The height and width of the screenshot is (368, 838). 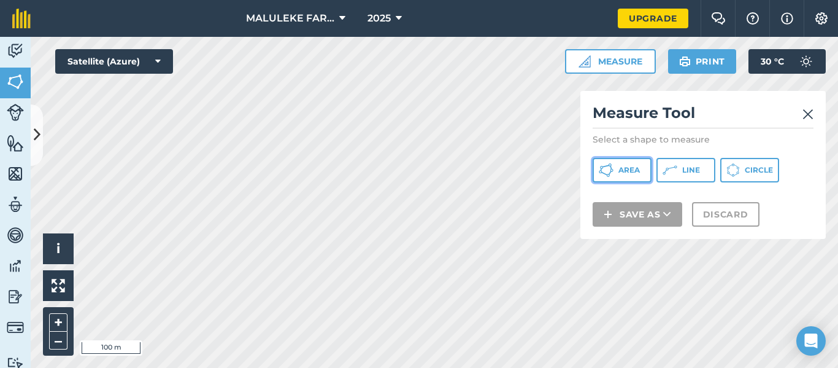 What do you see at coordinates (726, 214) in the screenshot?
I see `button: Discard` at bounding box center [726, 214].